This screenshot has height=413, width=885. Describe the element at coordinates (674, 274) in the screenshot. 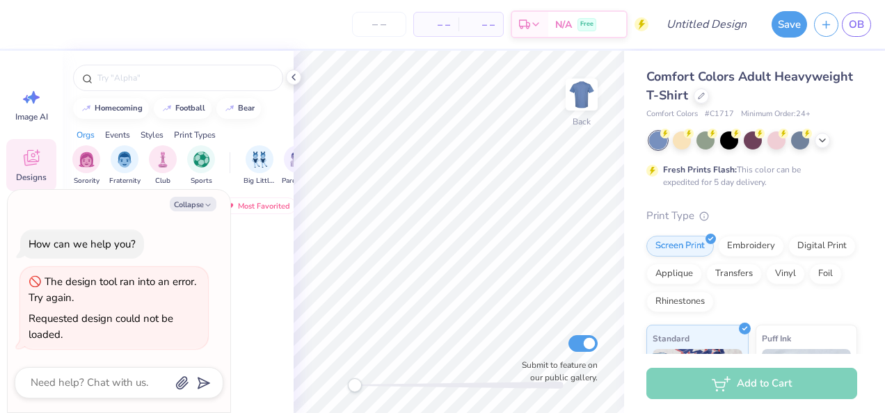

I see `div: Applique` at that location.